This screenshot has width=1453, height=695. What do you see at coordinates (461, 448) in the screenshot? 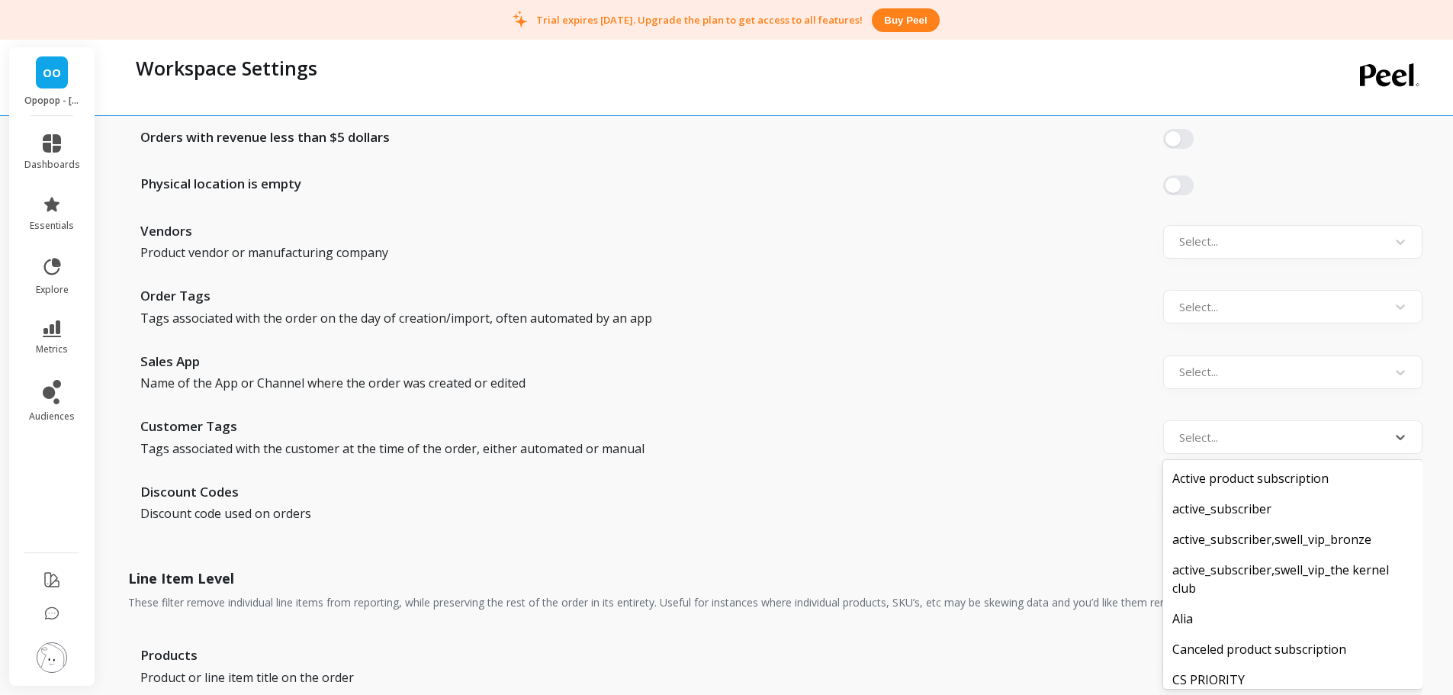
I see `span: Tags associated with the customer at the time of the order, either automated or manual` at bounding box center [461, 448].